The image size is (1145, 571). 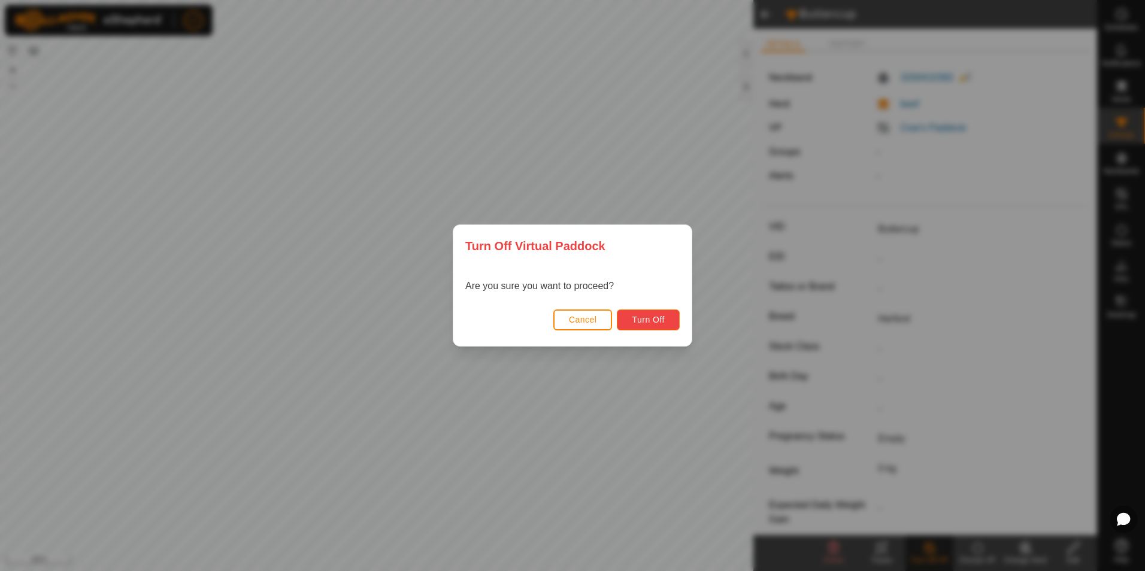 What do you see at coordinates (648, 320) in the screenshot?
I see `button: Turn Off` at bounding box center [648, 320].